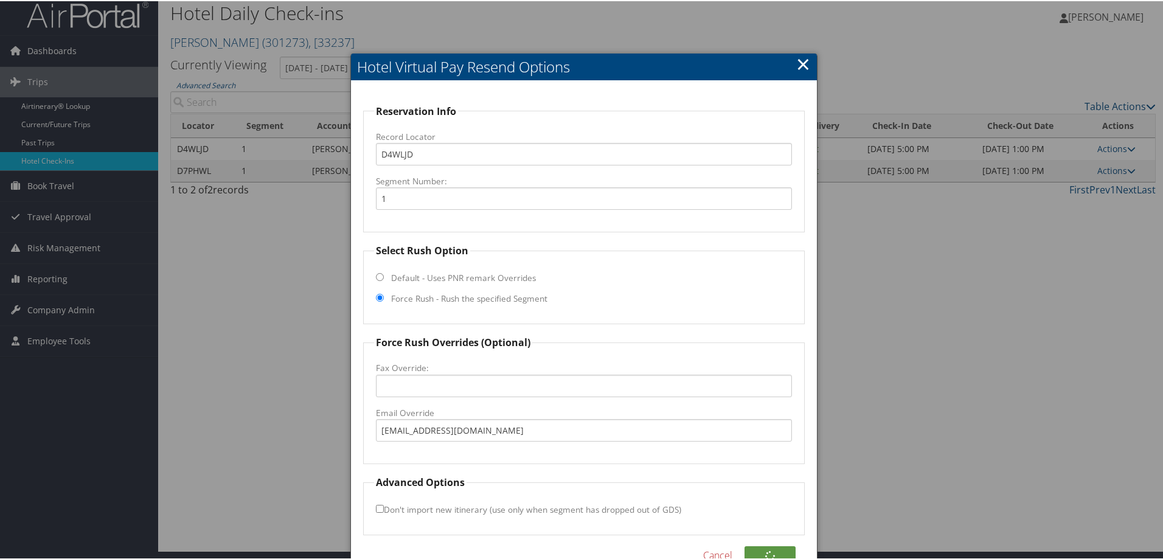  Describe the element at coordinates (528, 508) in the screenshot. I see `label: Don't import new itinerary (use only when segment has dropped out of GDS)` at that location.